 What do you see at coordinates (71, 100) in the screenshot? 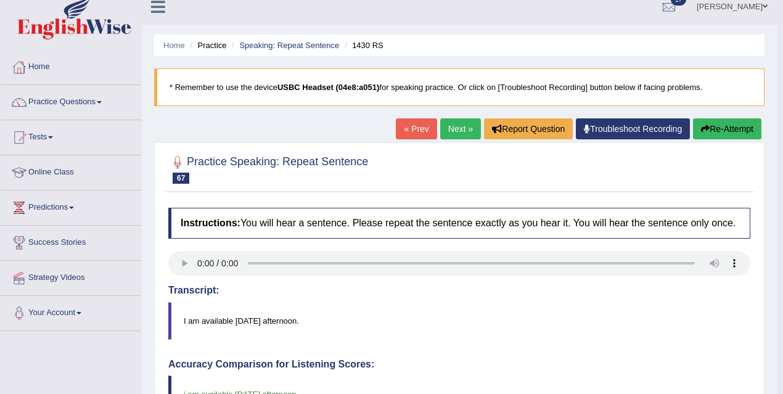
I see `a: Practice Questions` at bounding box center [71, 100].